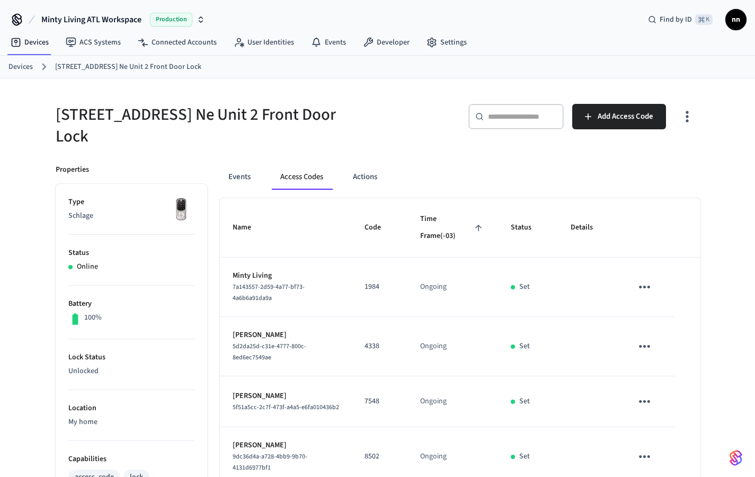  What do you see at coordinates (528, 227) in the screenshot?
I see `span: Status` at bounding box center [528, 227].